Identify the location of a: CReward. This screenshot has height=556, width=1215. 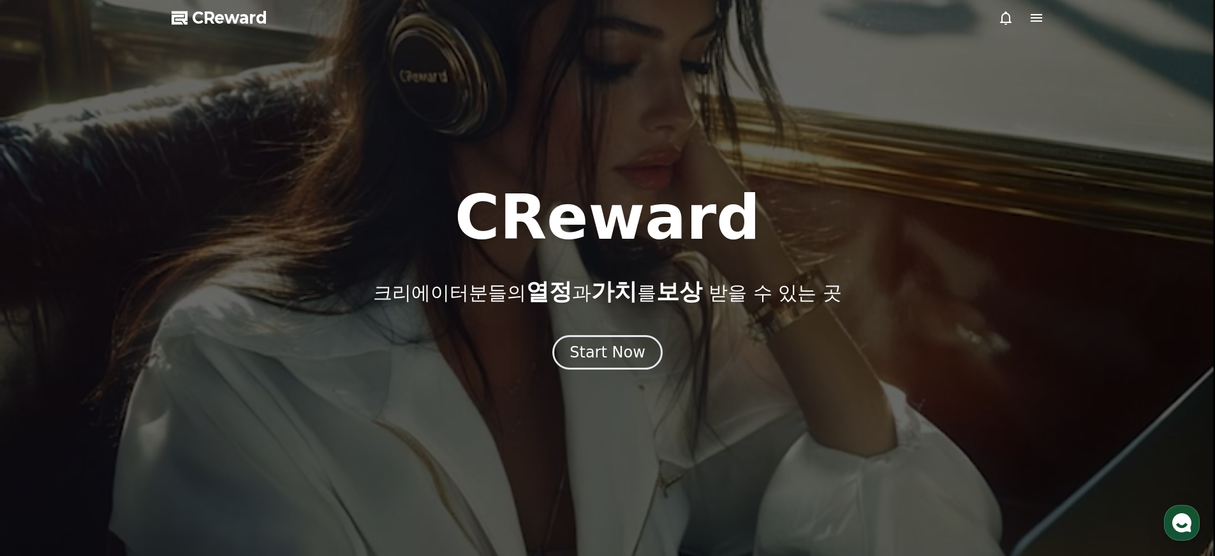
(219, 18).